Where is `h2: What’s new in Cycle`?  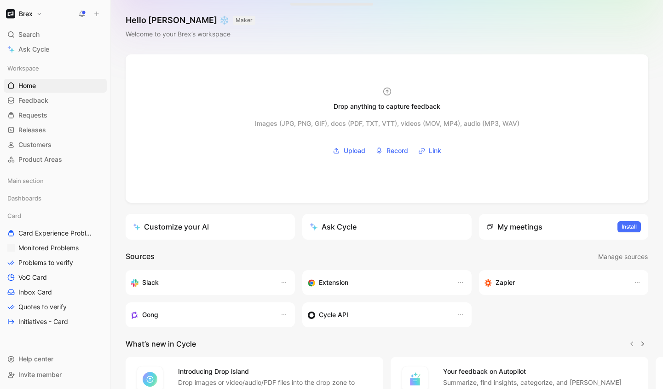
h2: What’s new in Cycle is located at coordinates (161, 343).